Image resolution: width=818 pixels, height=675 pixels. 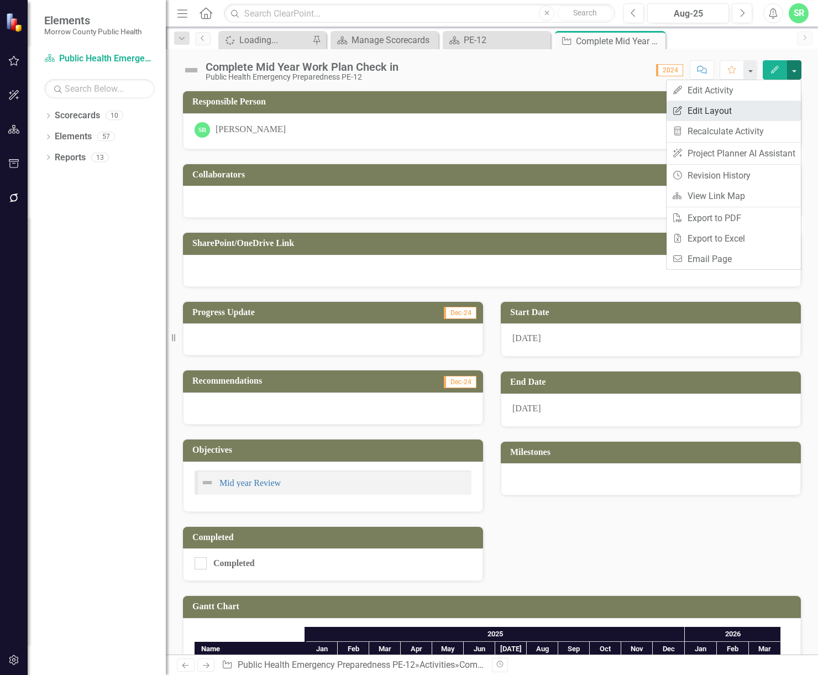 I want to click on a: Edit Layout, so click(x=733, y=111).